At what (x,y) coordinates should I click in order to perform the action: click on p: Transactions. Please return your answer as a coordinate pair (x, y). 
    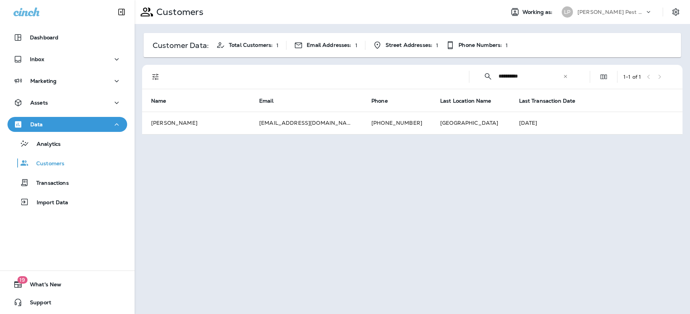
    Looking at the image, I should click on (49, 183).